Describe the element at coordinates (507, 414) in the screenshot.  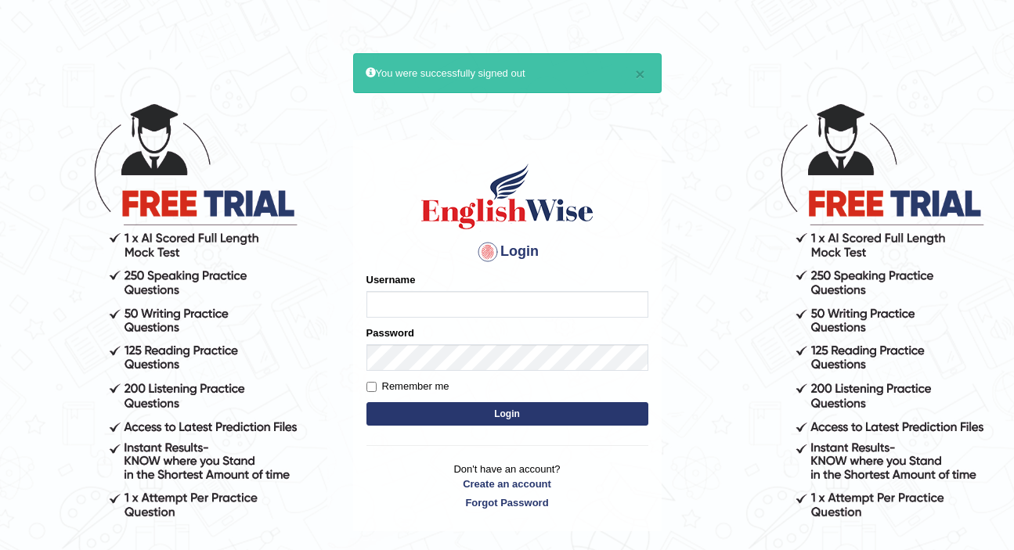
I see `button: Login` at that location.